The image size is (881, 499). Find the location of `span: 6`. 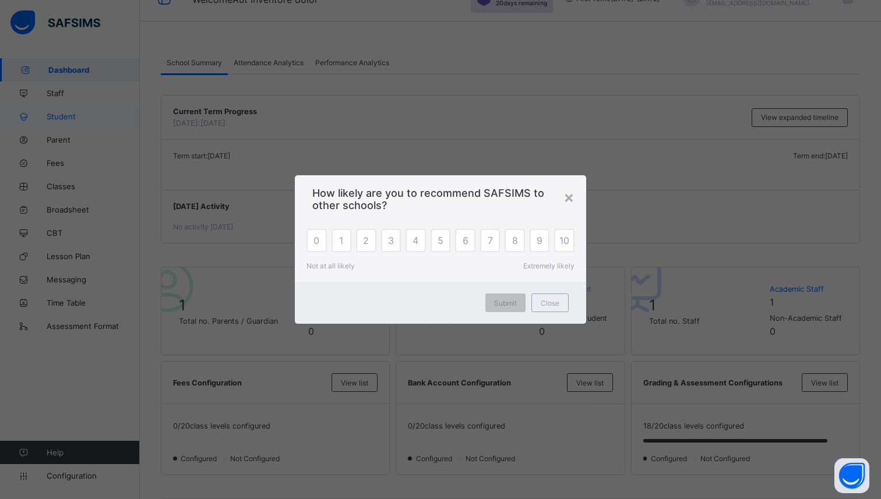

span: 6 is located at coordinates (466, 241).